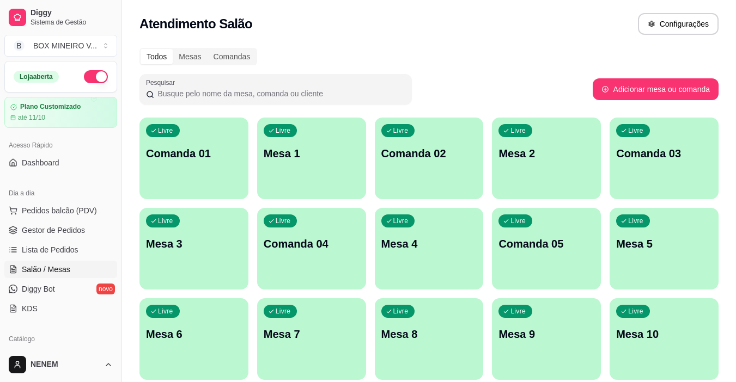 Image resolution: width=736 pixels, height=382 pixels. I want to click on div: Todos, so click(156, 57).